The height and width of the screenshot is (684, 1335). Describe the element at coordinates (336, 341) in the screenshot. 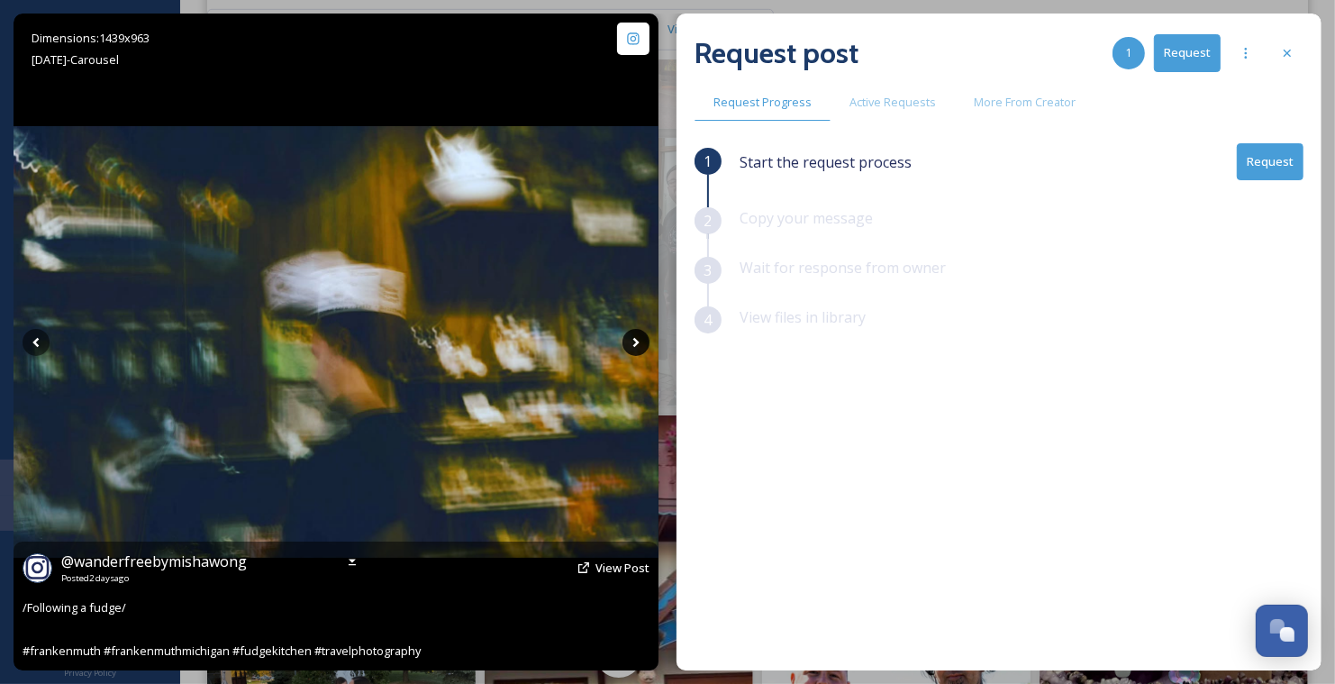

I see `img: /Following a fudge/ #frankenmuth #frankenmuthmichigan #fudgekitchen #travelphotography` at that location.